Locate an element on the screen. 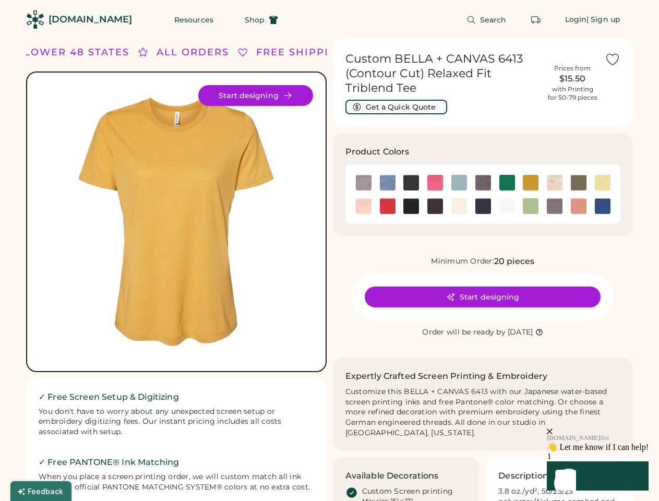 This screenshot has width=659, height=501. img: Storm Triblend Swatch Image is located at coordinates (555, 206).